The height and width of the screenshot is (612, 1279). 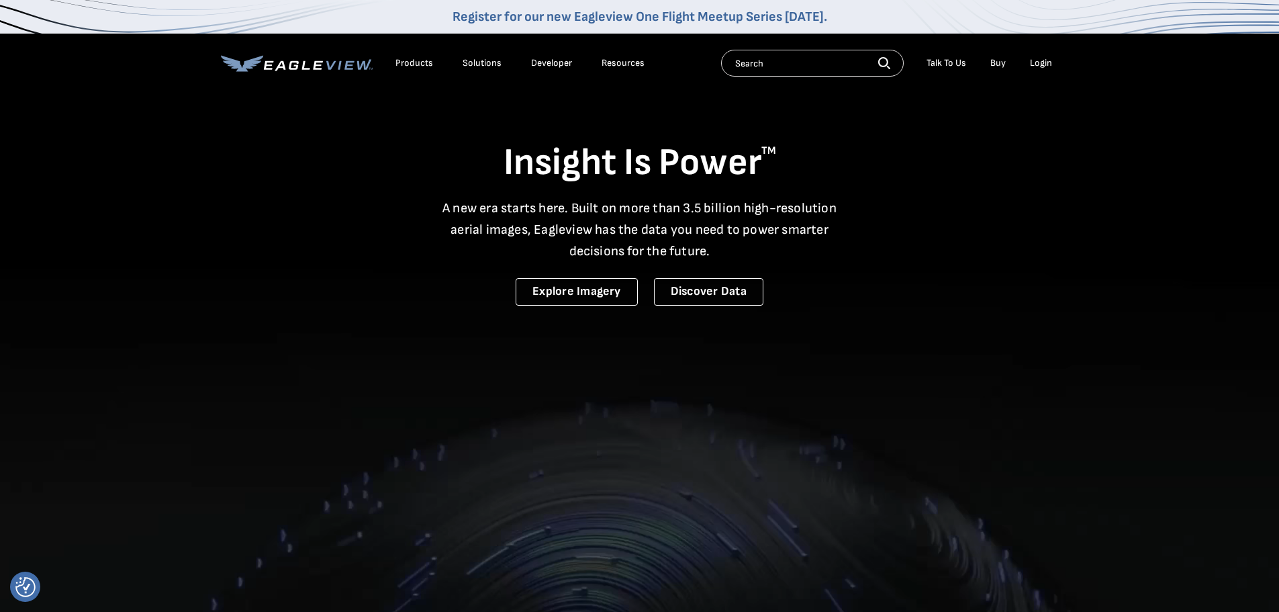 What do you see at coordinates (1041, 63) in the screenshot?
I see `div: Login` at bounding box center [1041, 63].